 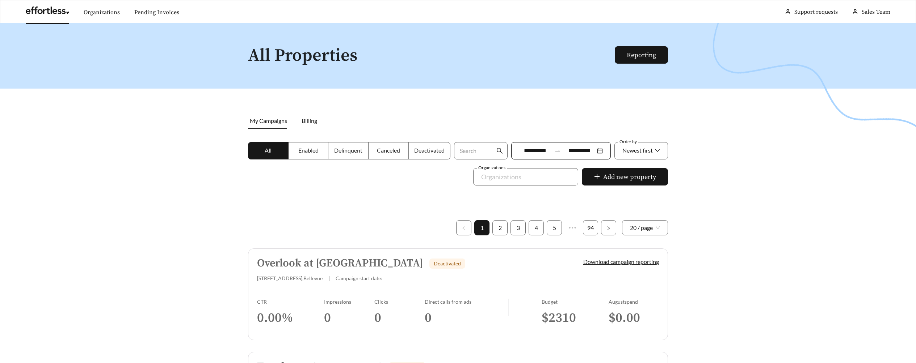 What do you see at coordinates (309, 121) in the screenshot?
I see `span: Billing` at bounding box center [309, 121].